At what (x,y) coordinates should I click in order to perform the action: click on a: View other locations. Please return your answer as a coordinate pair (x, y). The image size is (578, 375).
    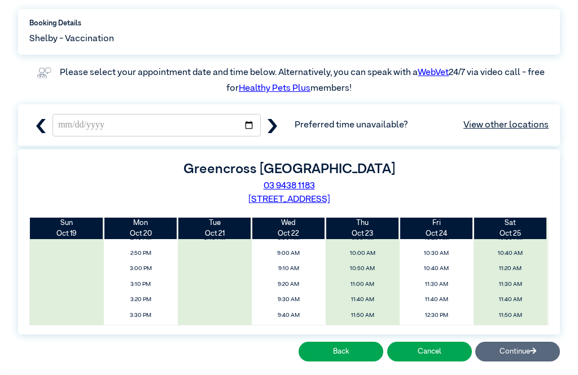
    Looking at the image, I should click on (506, 125).